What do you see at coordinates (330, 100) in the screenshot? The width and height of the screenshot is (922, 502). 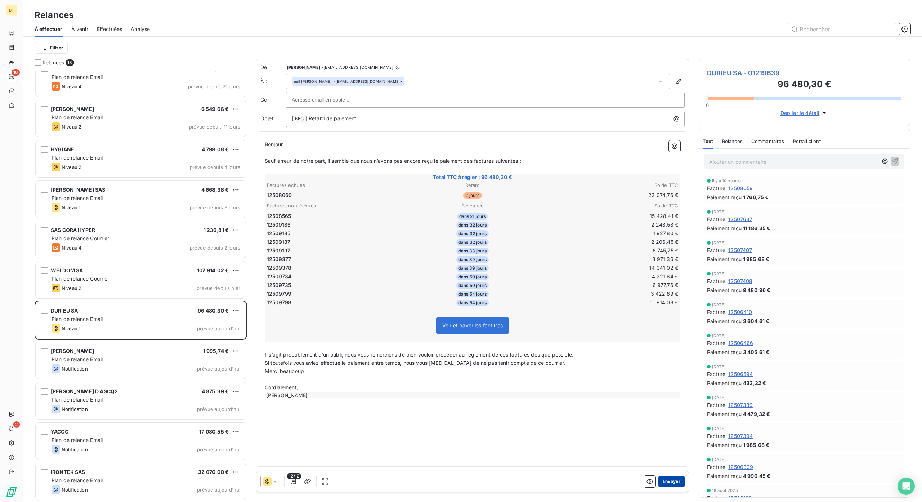 I see `input: Adresse email en copie ...` at bounding box center [330, 100].